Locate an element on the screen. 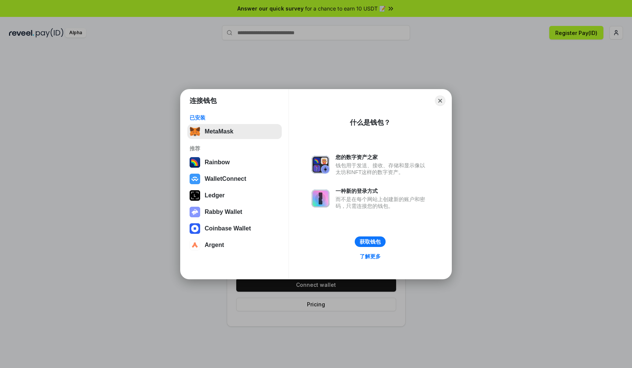  button: Rabby Wallet is located at coordinates (234, 212).